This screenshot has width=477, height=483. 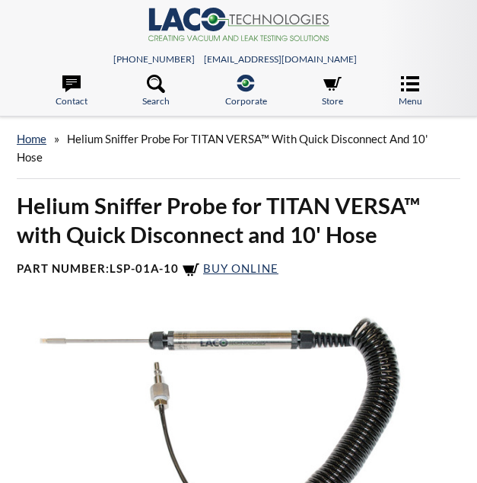 I want to click on b: LSP-01A-10, so click(x=144, y=268).